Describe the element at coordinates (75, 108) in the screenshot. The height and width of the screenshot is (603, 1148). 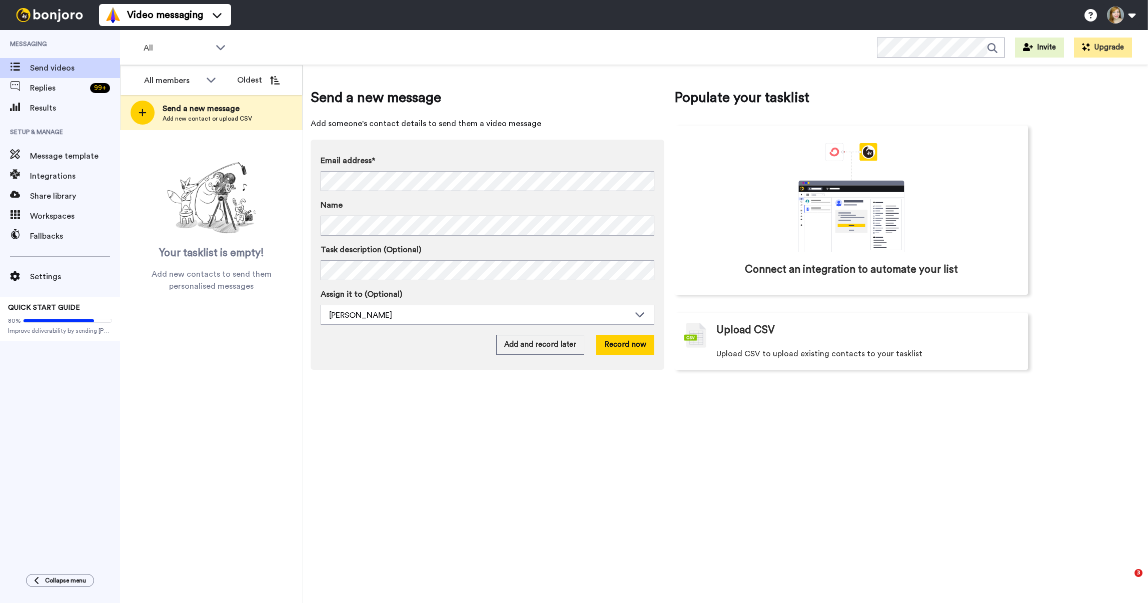
I see `span: Results` at that location.